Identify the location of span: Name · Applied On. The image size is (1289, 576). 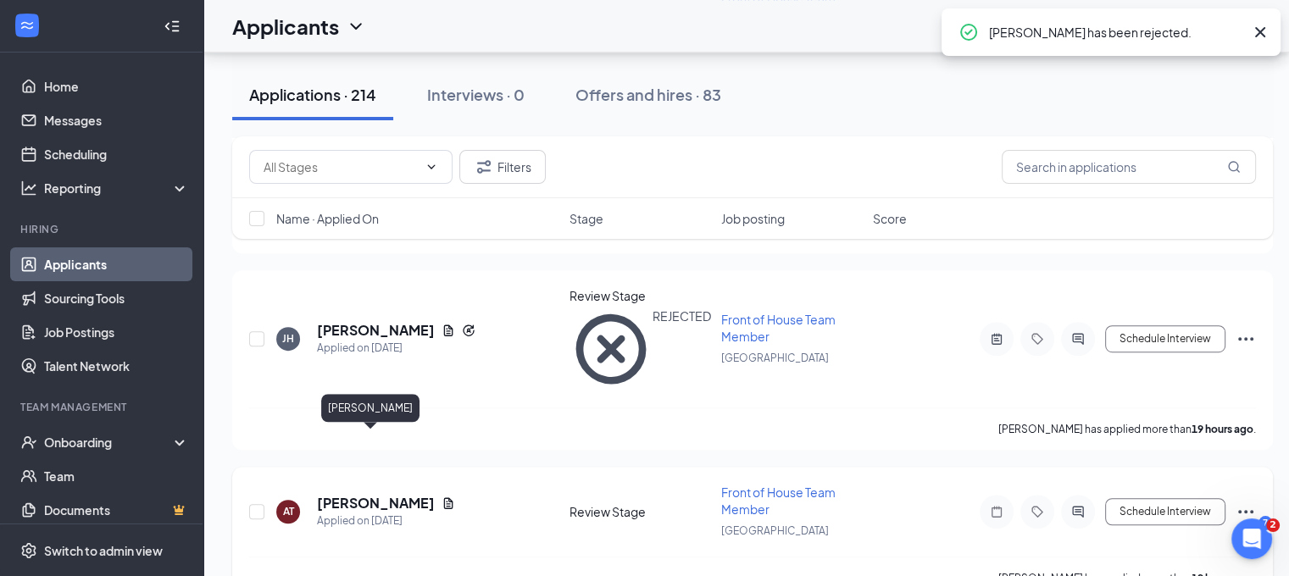
(327, 219).